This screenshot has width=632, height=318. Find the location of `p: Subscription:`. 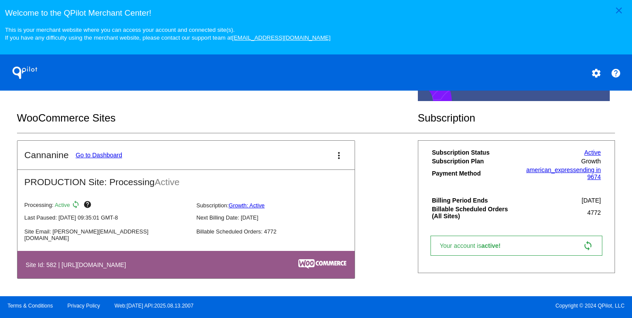

p: Subscription: is located at coordinates (279, 205).